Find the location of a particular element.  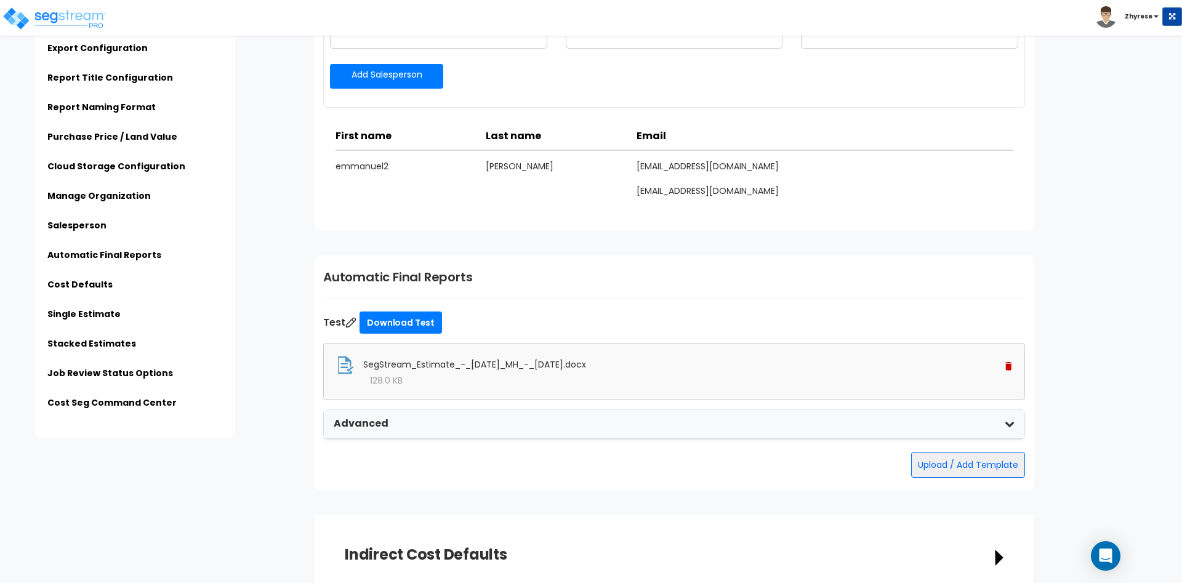

a: Cost Defaults is located at coordinates (80, 284).